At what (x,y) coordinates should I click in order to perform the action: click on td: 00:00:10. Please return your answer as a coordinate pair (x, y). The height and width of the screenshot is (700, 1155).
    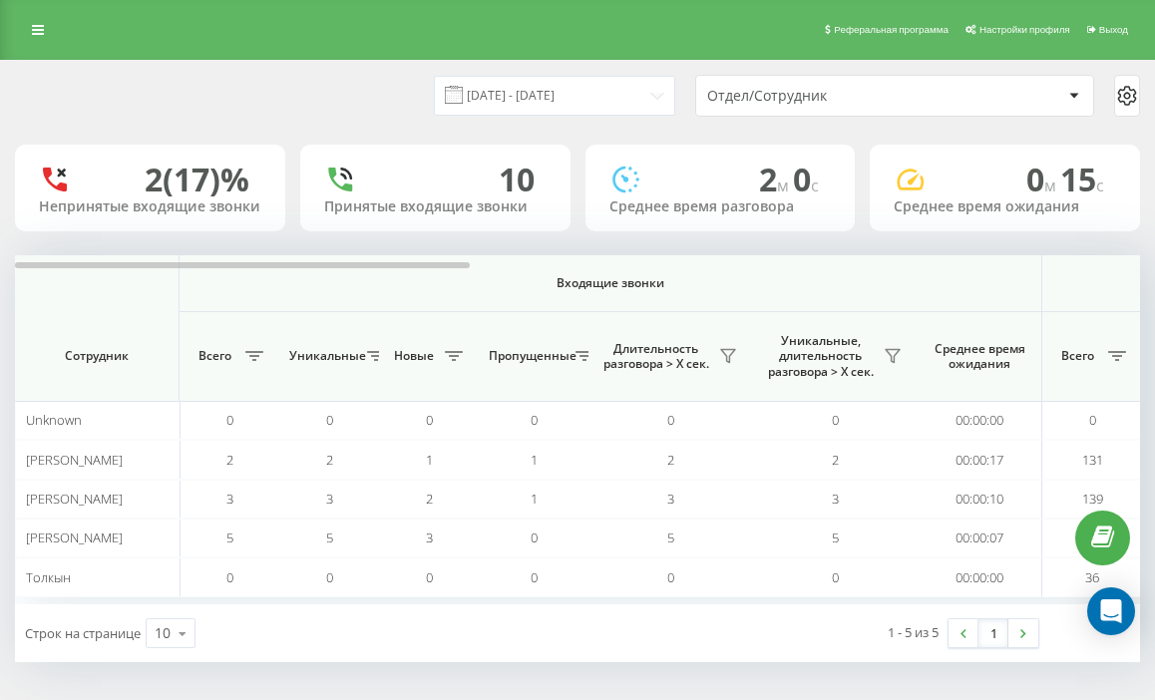
    Looking at the image, I should click on (980, 499).